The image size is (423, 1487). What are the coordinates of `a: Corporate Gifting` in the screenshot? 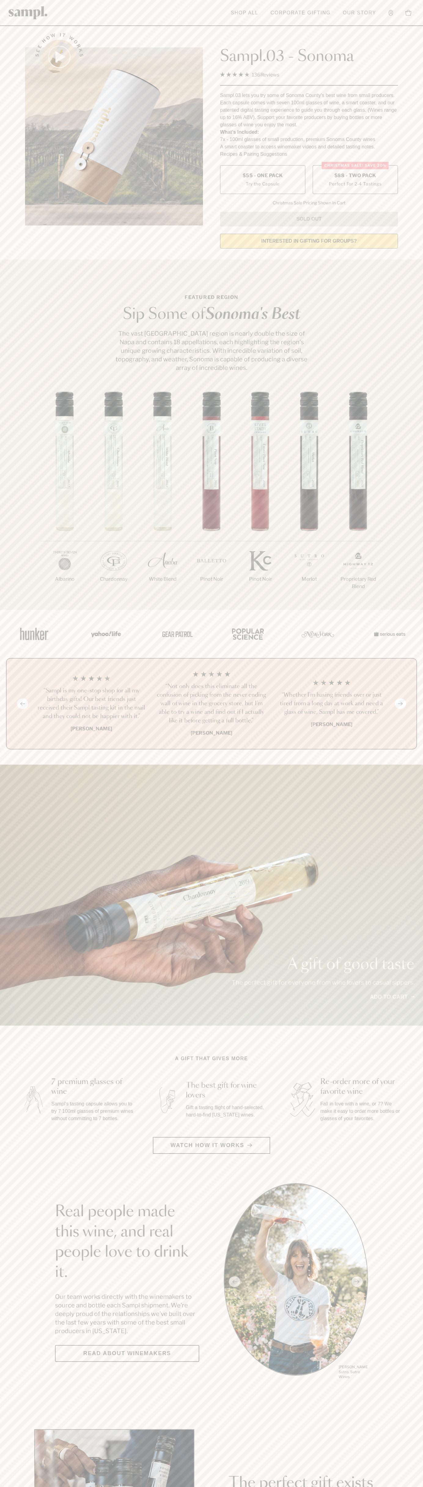 It's located at (301, 13).